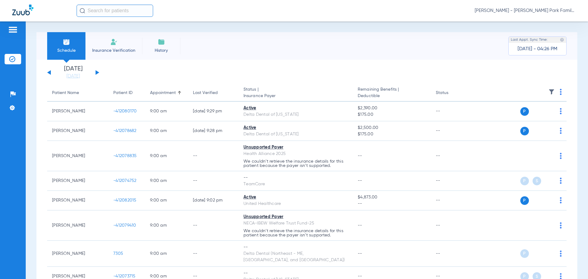 The width and height of the screenshot is (588, 279). Describe the element at coordinates (23, 10) in the screenshot. I see `img: Zuub Logo` at that location.